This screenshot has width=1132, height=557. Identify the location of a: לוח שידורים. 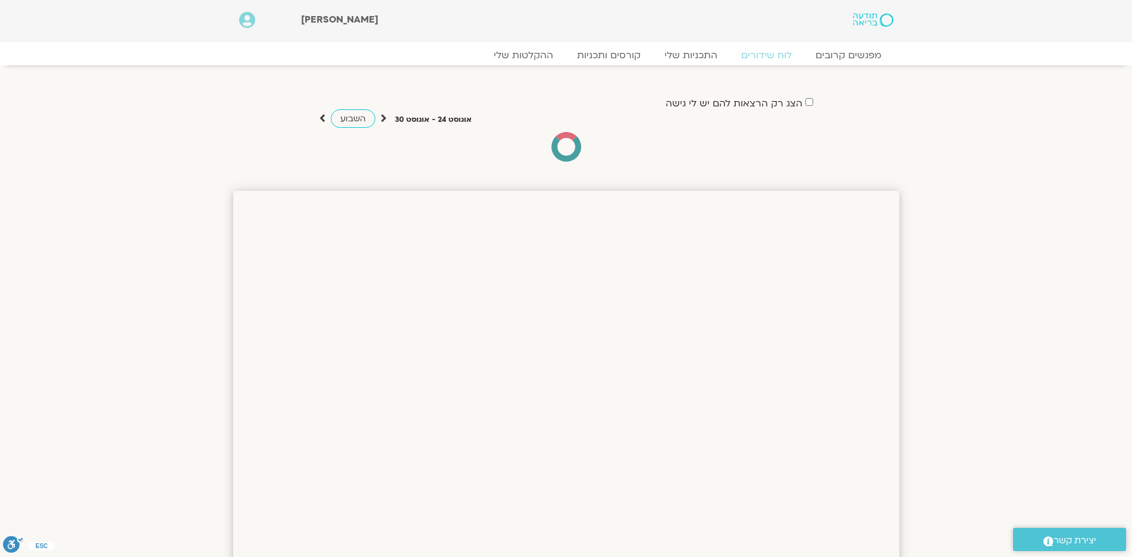
(766, 55).